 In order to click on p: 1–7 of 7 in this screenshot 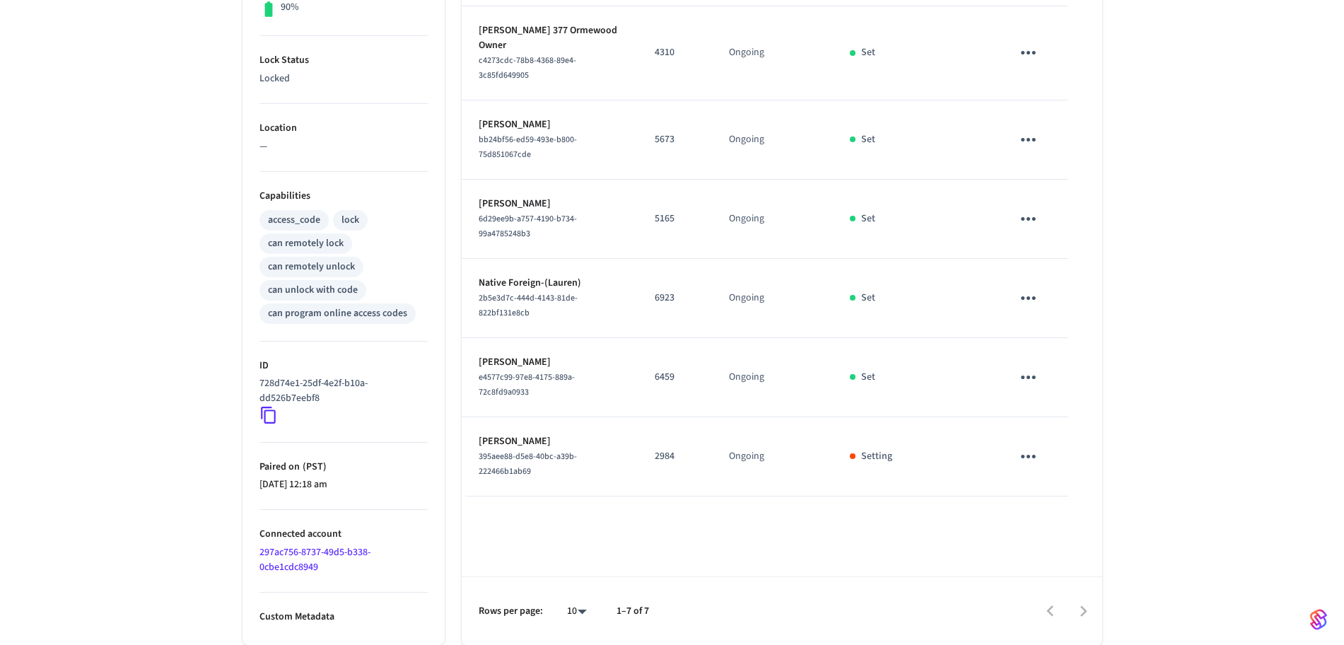, I will do `click(633, 611)`.